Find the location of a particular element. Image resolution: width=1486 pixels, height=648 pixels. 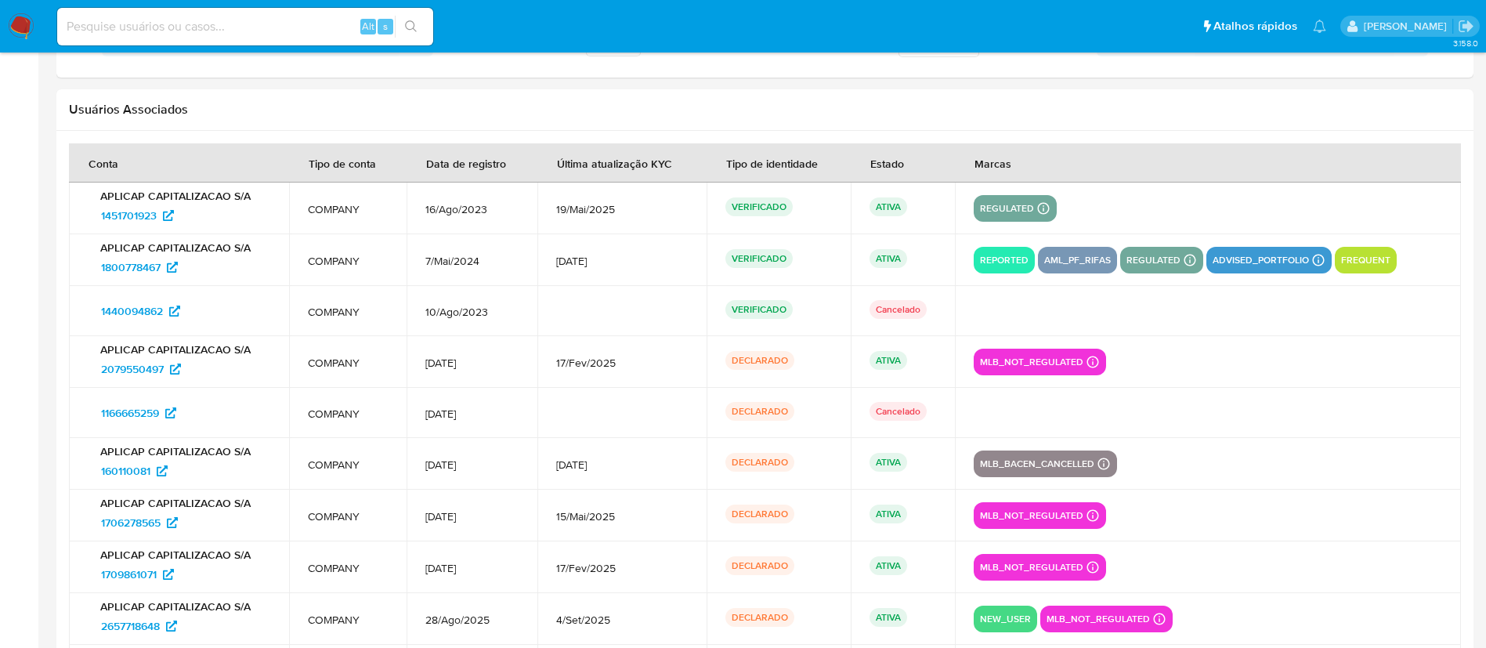

button: search-icon is located at coordinates (410, 27).